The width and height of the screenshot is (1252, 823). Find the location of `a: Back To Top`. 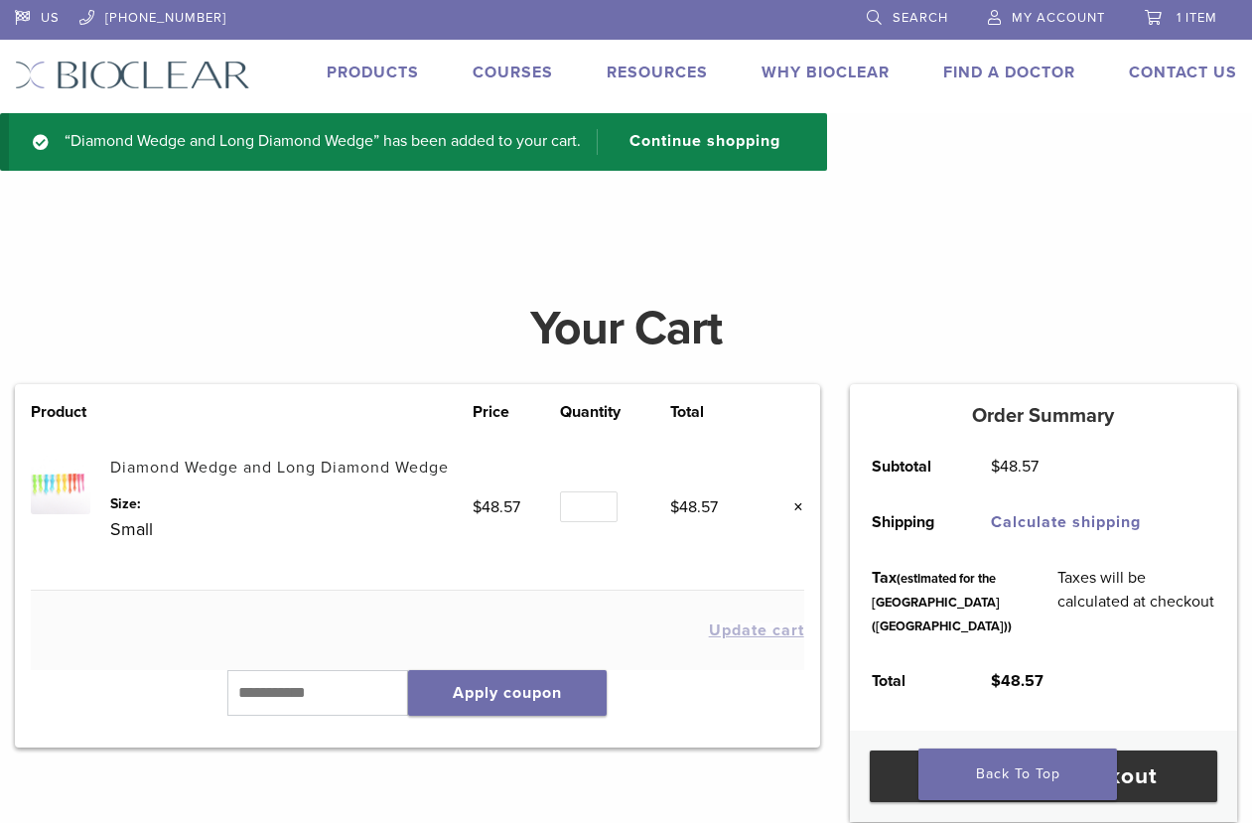

a: Back To Top is located at coordinates (1018, 774).